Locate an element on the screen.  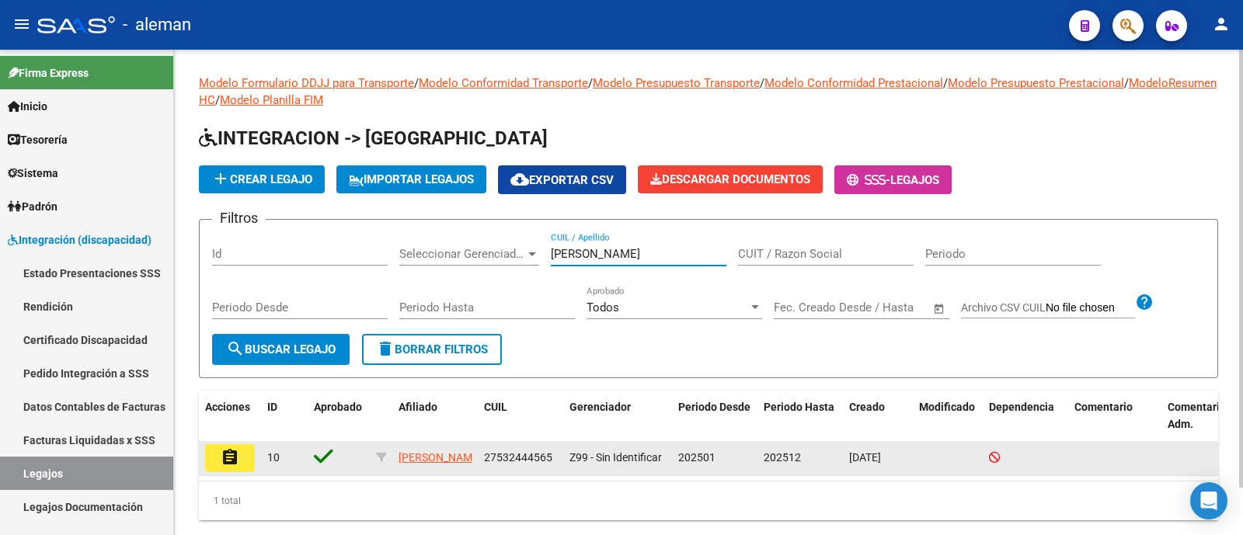
button: IMPORTAR LEGAJOS is located at coordinates (411, 179).